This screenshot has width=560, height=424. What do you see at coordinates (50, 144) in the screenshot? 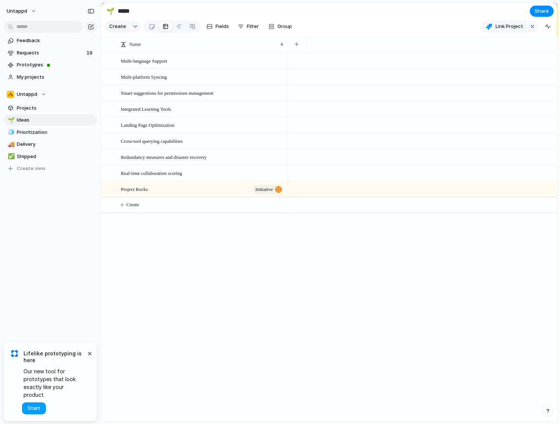
I see `div: 🚚Delivery` at bounding box center [50, 144].